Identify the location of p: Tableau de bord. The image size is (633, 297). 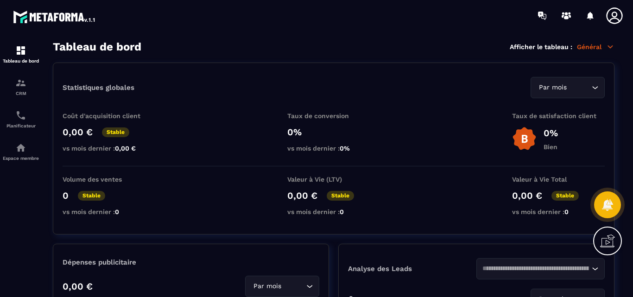
(21, 61).